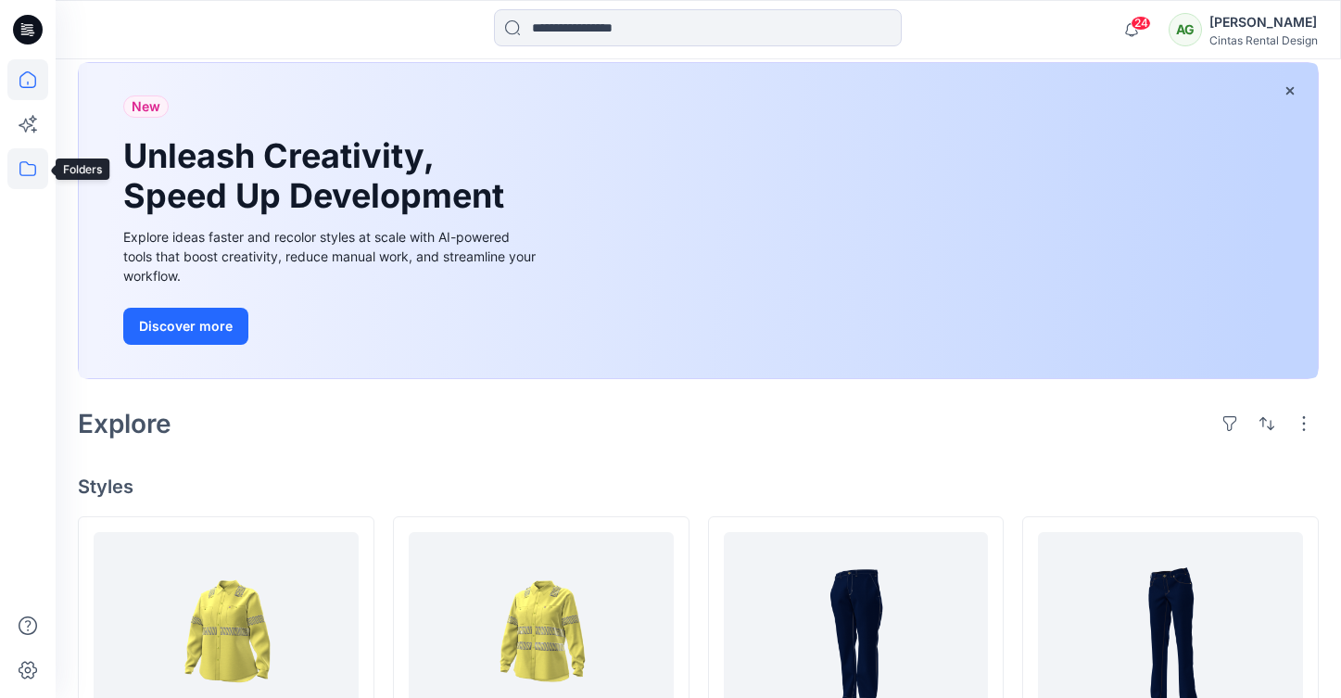 The image size is (1341, 698). I want to click on span: New, so click(145, 107).